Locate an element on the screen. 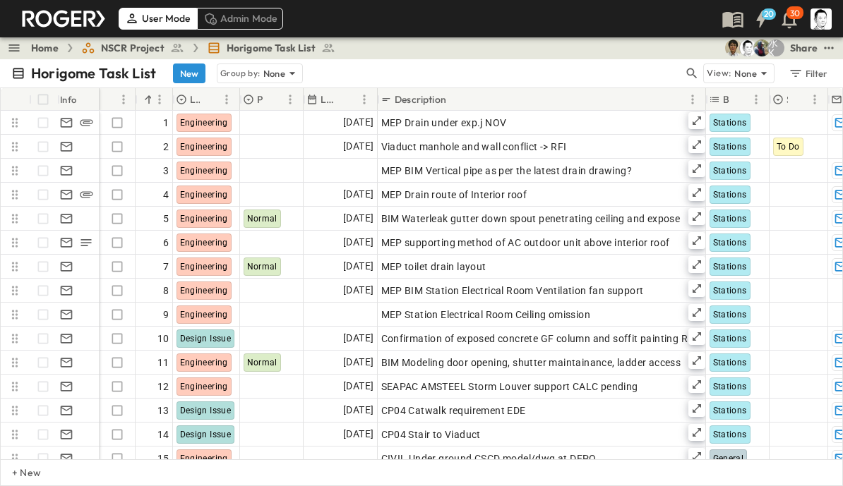 The image size is (843, 486). span: 10 is located at coordinates (163, 339).